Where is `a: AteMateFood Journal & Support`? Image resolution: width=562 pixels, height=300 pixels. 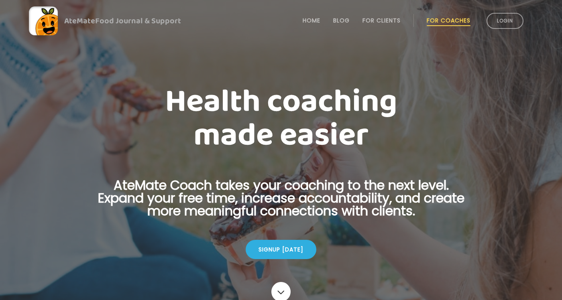
a: AteMateFood Journal & Support is located at coordinates (281, 21).